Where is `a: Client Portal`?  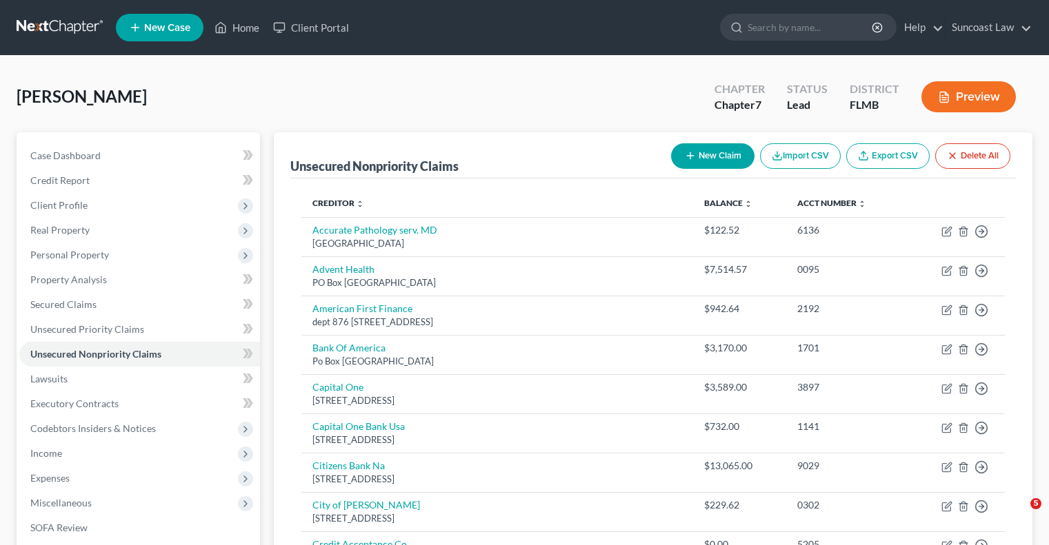
a: Client Portal is located at coordinates (311, 28).